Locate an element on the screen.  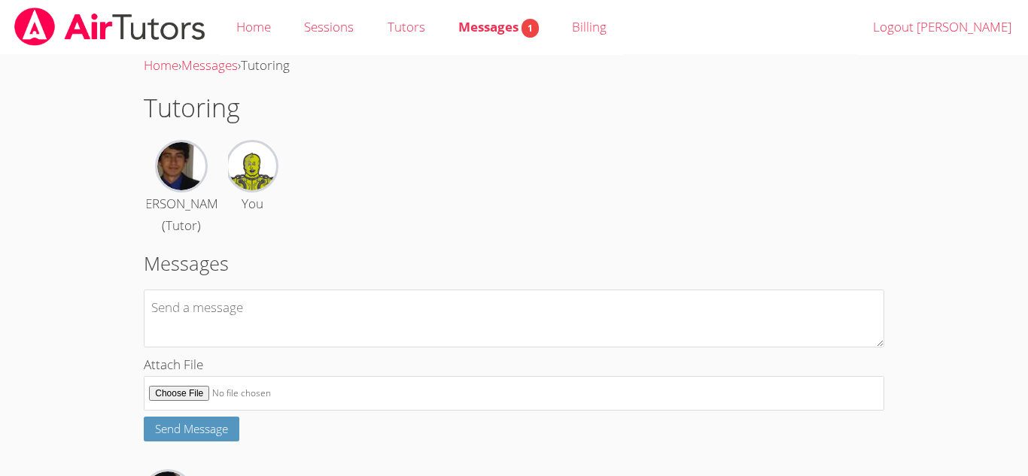
img: Eblin David Lopez Ramirez is located at coordinates (252, 166).